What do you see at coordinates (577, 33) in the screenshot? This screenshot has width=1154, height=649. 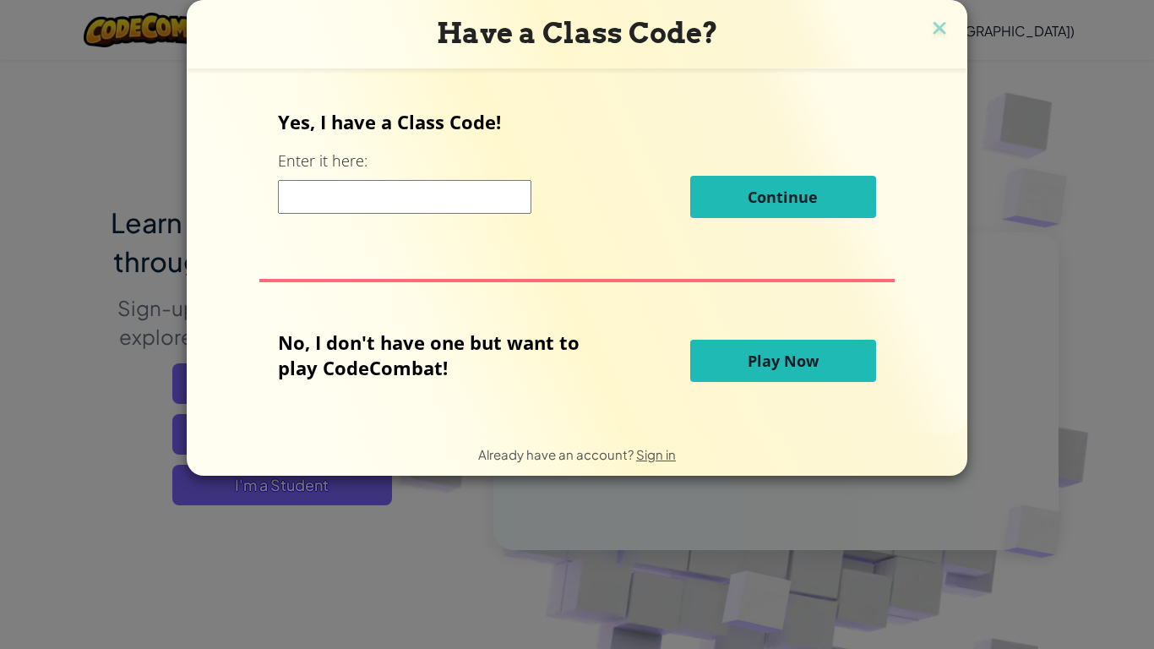 I see `span: Have a Class Code?` at bounding box center [577, 33].